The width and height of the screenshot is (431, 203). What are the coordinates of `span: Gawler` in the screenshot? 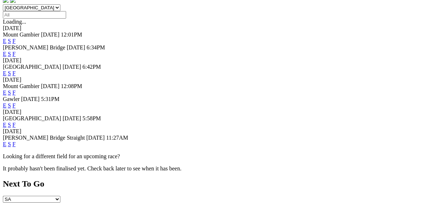 It's located at (11, 99).